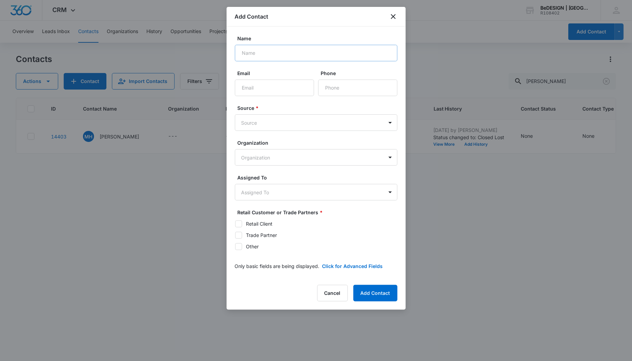 Image resolution: width=632 pixels, height=361 pixels. What do you see at coordinates (252, 17) in the screenshot?
I see `h1: Add Contact` at bounding box center [252, 17].